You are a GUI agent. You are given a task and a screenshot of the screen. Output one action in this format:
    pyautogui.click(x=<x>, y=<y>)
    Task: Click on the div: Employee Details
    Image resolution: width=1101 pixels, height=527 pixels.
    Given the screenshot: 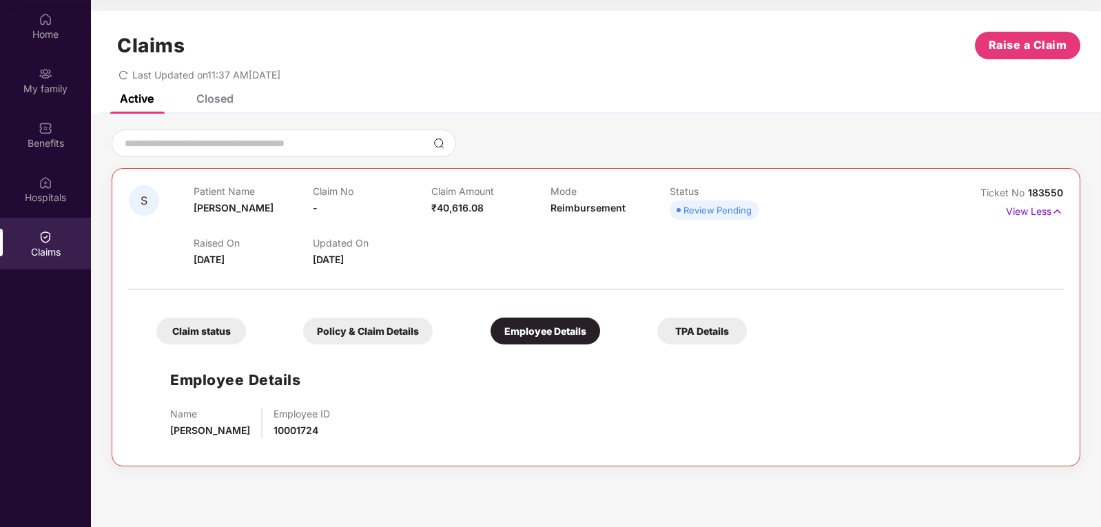 What is the action you would take?
    pyautogui.click(x=545, y=331)
    